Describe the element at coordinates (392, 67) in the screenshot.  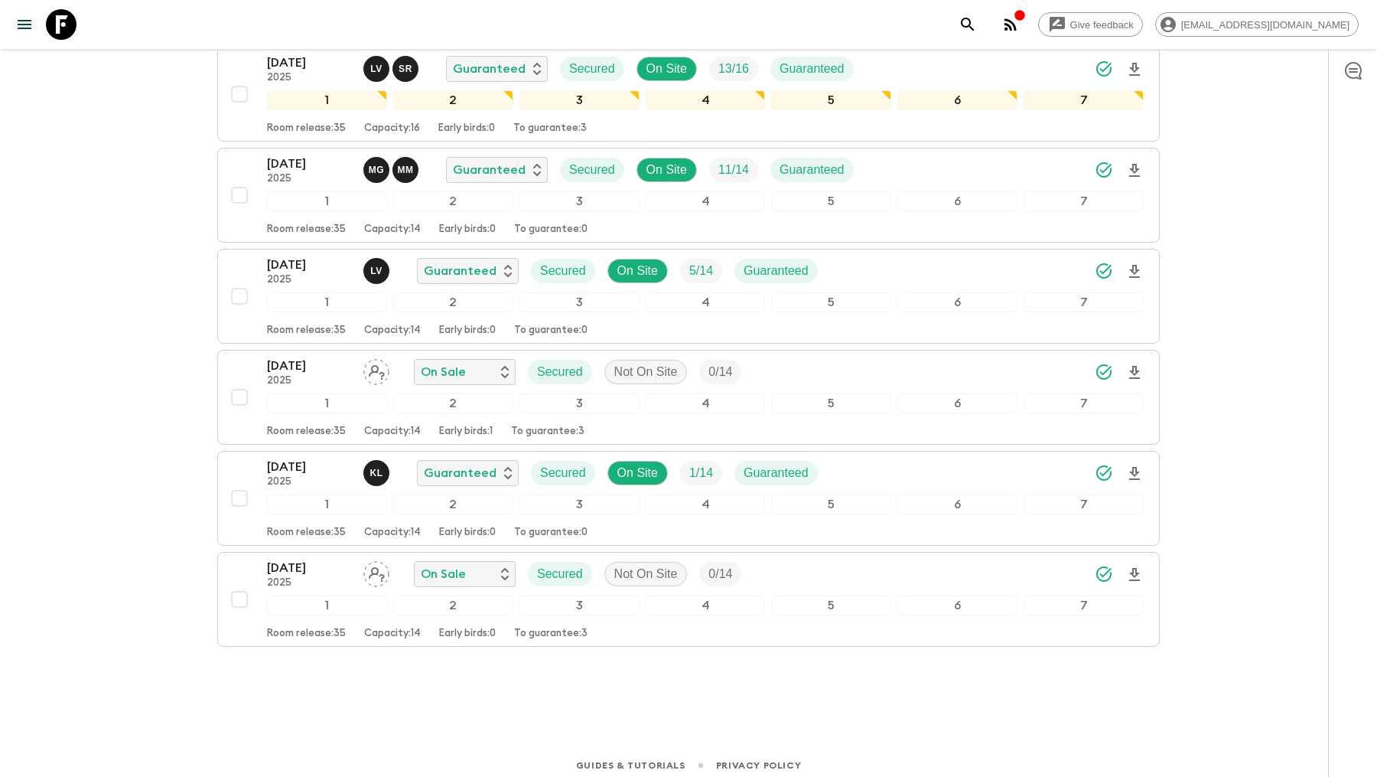
I see `span: Lucas Valentim, Sol Rodriguez` at that location.